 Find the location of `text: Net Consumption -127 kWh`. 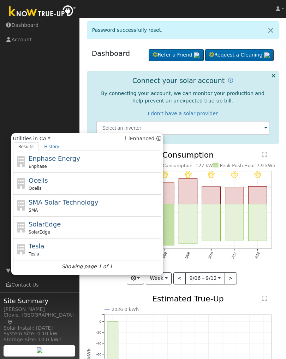

text: Net Consumption -127 kWh is located at coordinates (184, 165).